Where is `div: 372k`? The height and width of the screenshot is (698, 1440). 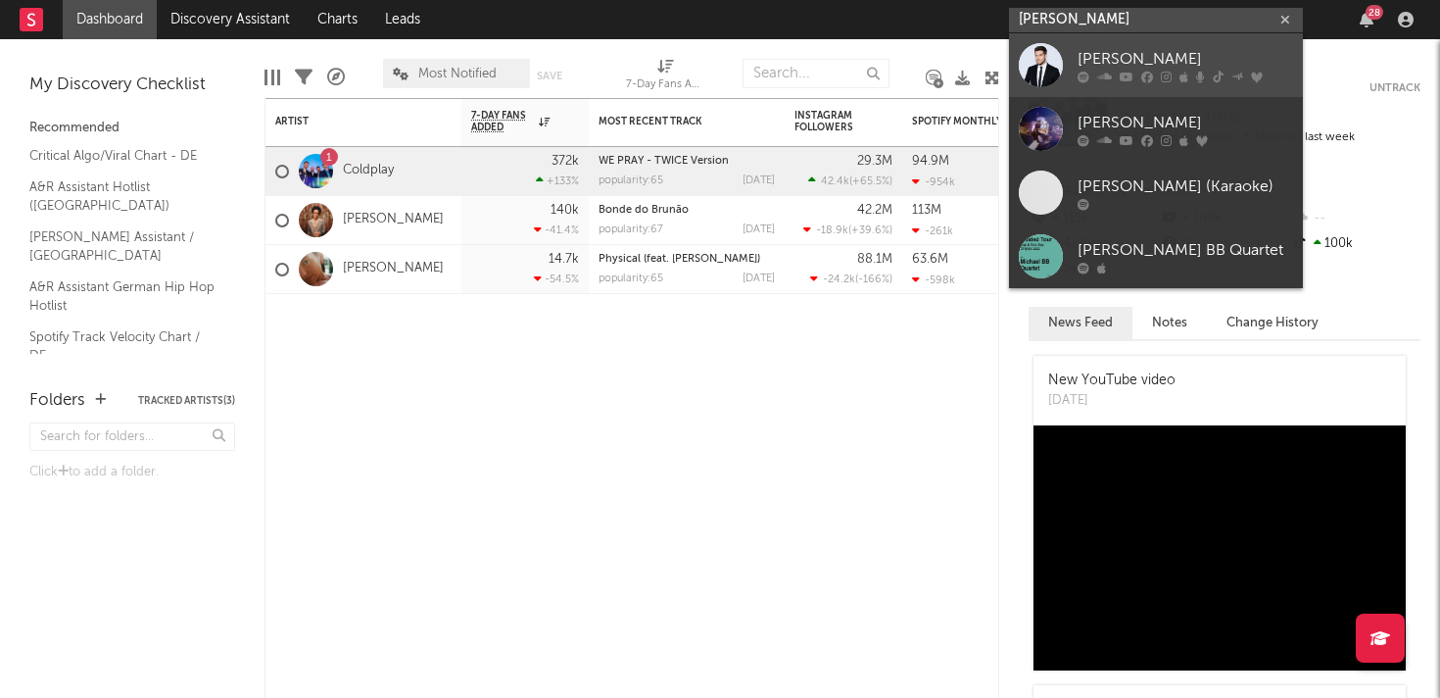 div: 372k is located at coordinates (565, 161).